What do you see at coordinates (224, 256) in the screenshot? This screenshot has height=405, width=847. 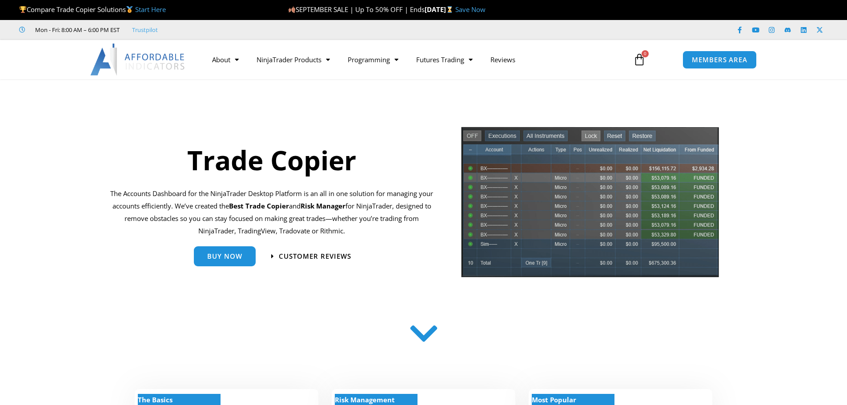 I see `span: Buy Now` at bounding box center [224, 256].